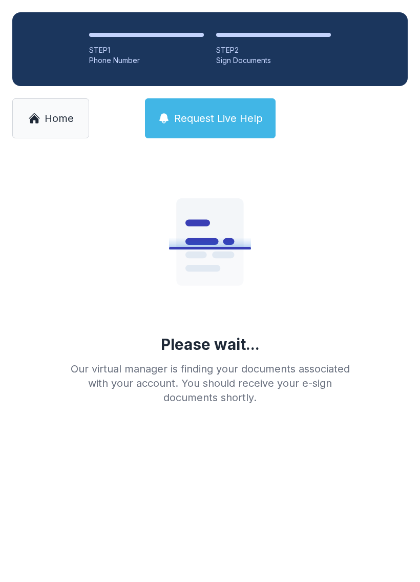 The width and height of the screenshot is (420, 582). Describe the element at coordinates (273, 60) in the screenshot. I see `div: Sign Documents` at that location.